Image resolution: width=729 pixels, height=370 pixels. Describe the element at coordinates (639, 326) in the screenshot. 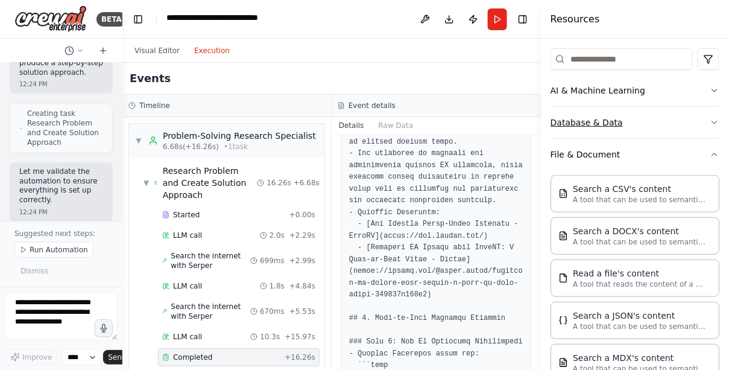

I see `p: A tool that can be used to semantic search a query from a JSON's content.` at that location.